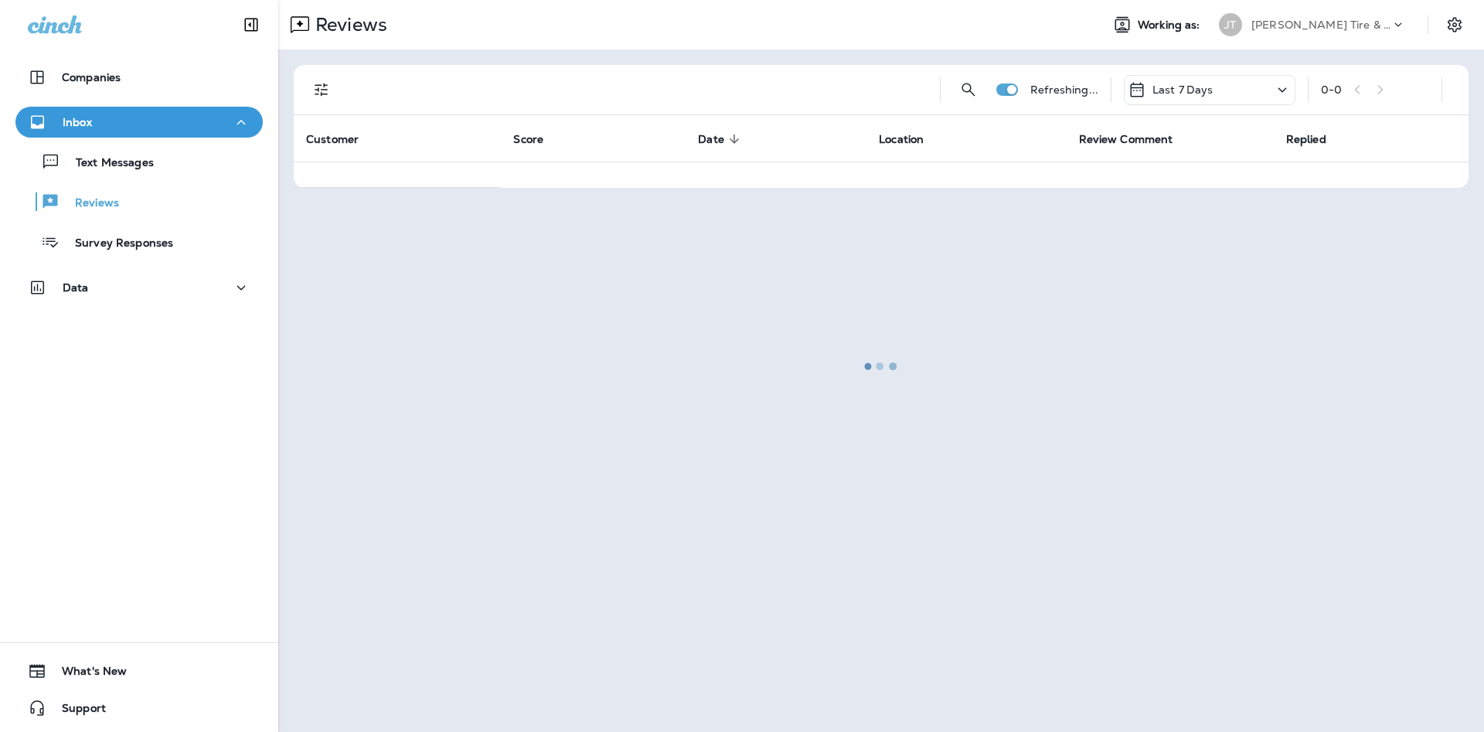 The height and width of the screenshot is (732, 1484). I want to click on p: Companies, so click(91, 77).